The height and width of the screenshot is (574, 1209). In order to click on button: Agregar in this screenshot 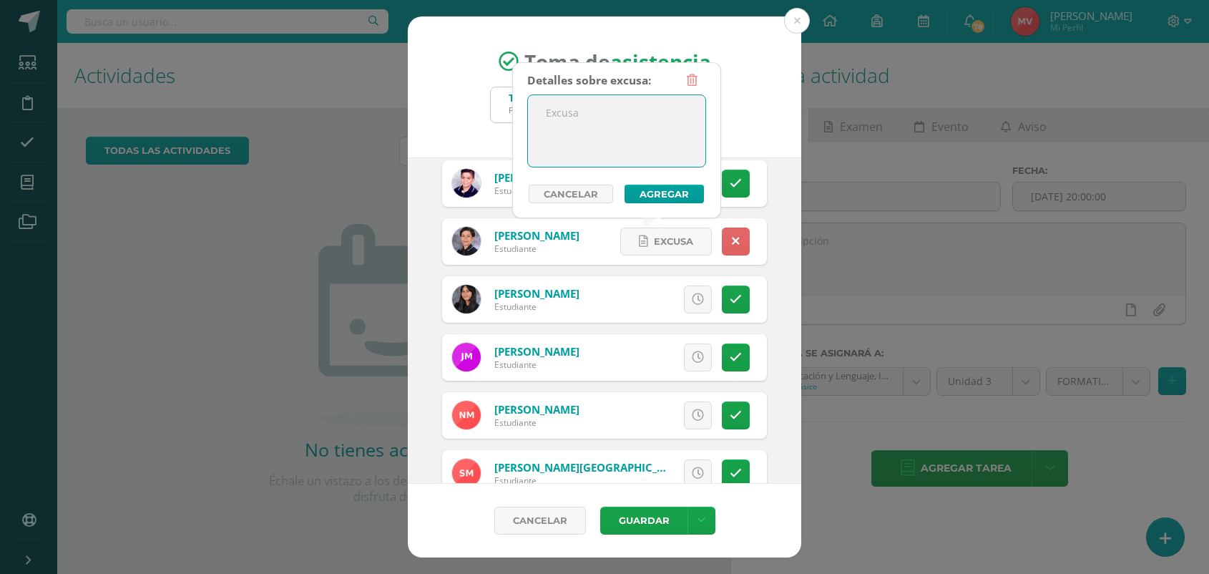, I will do `click(664, 194)`.